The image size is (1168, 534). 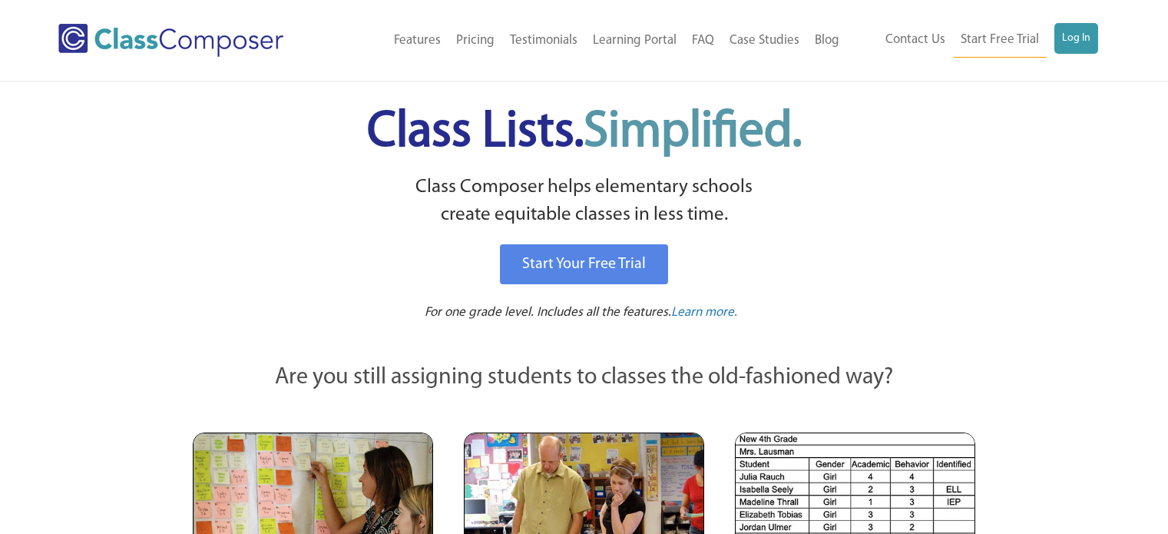 What do you see at coordinates (544, 41) in the screenshot?
I see `a: Testimonials` at bounding box center [544, 41].